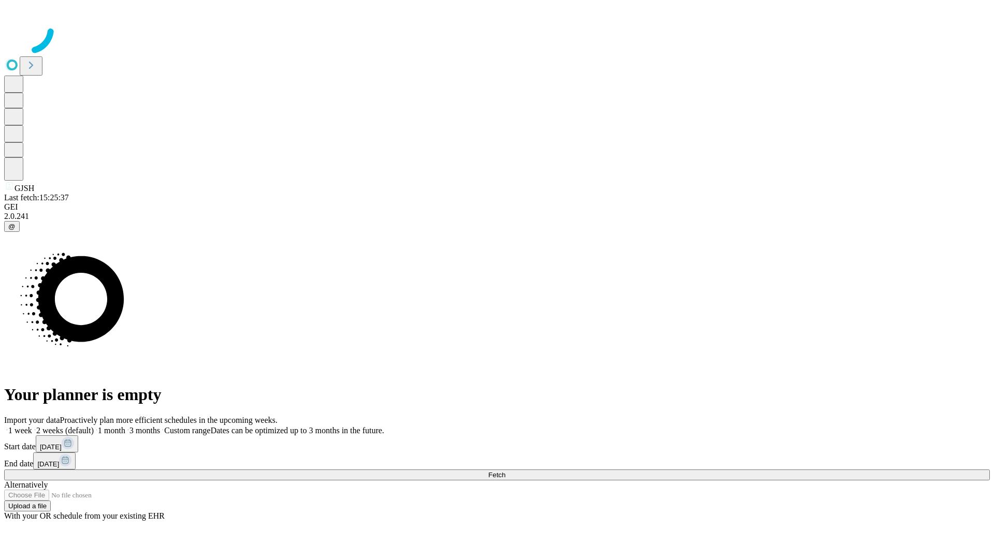 The height and width of the screenshot is (559, 994). Describe the element at coordinates (36, 197) in the screenshot. I see `span: Last fetch: 15:25:37` at that location.